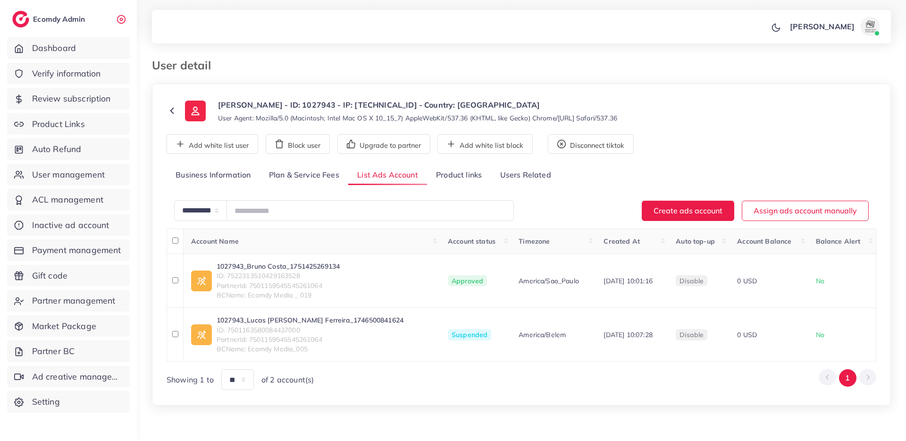 The width and height of the screenshot is (906, 441). I want to click on button: Create ads account, so click(688, 211).